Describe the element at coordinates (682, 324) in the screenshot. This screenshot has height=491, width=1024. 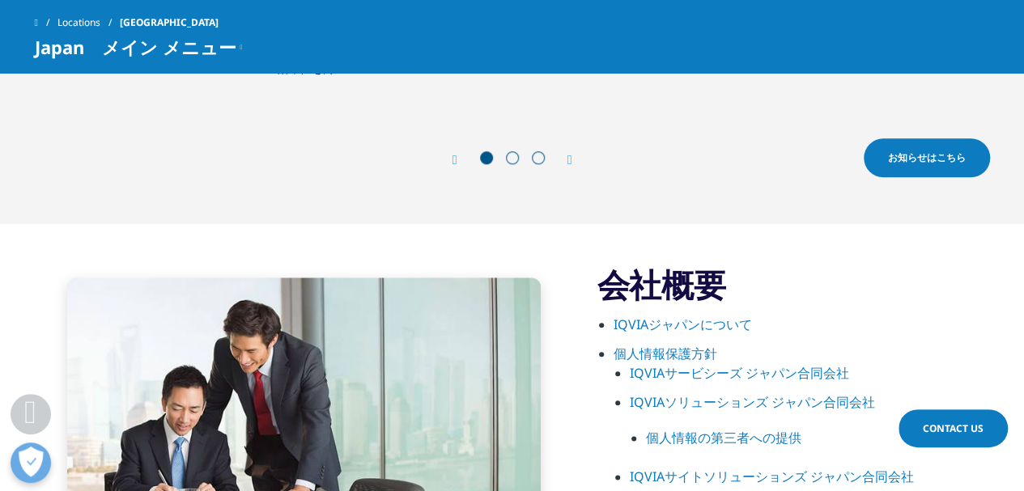
I see `a: IQVIAジャパンについて` at that location.